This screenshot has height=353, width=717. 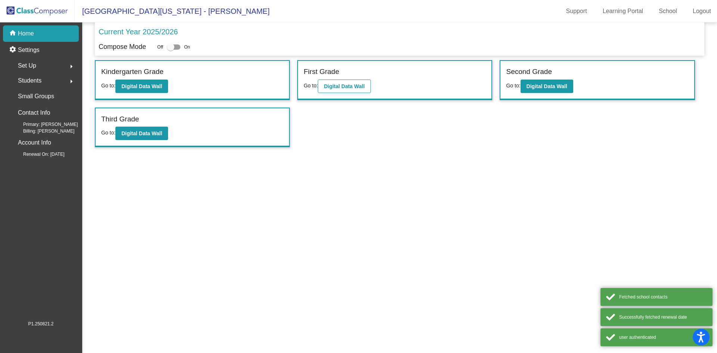 I want to click on mat-icon: home, so click(x=13, y=34).